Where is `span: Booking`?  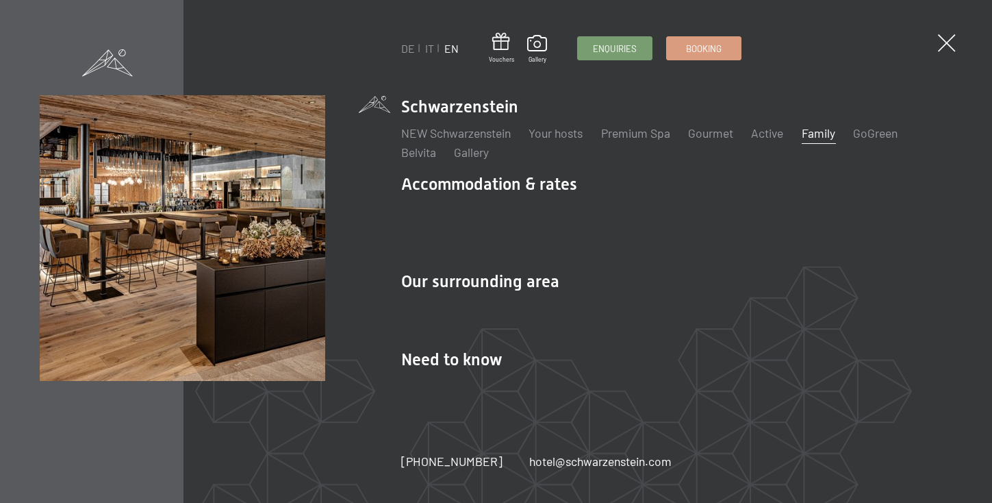 span: Booking is located at coordinates (704, 49).